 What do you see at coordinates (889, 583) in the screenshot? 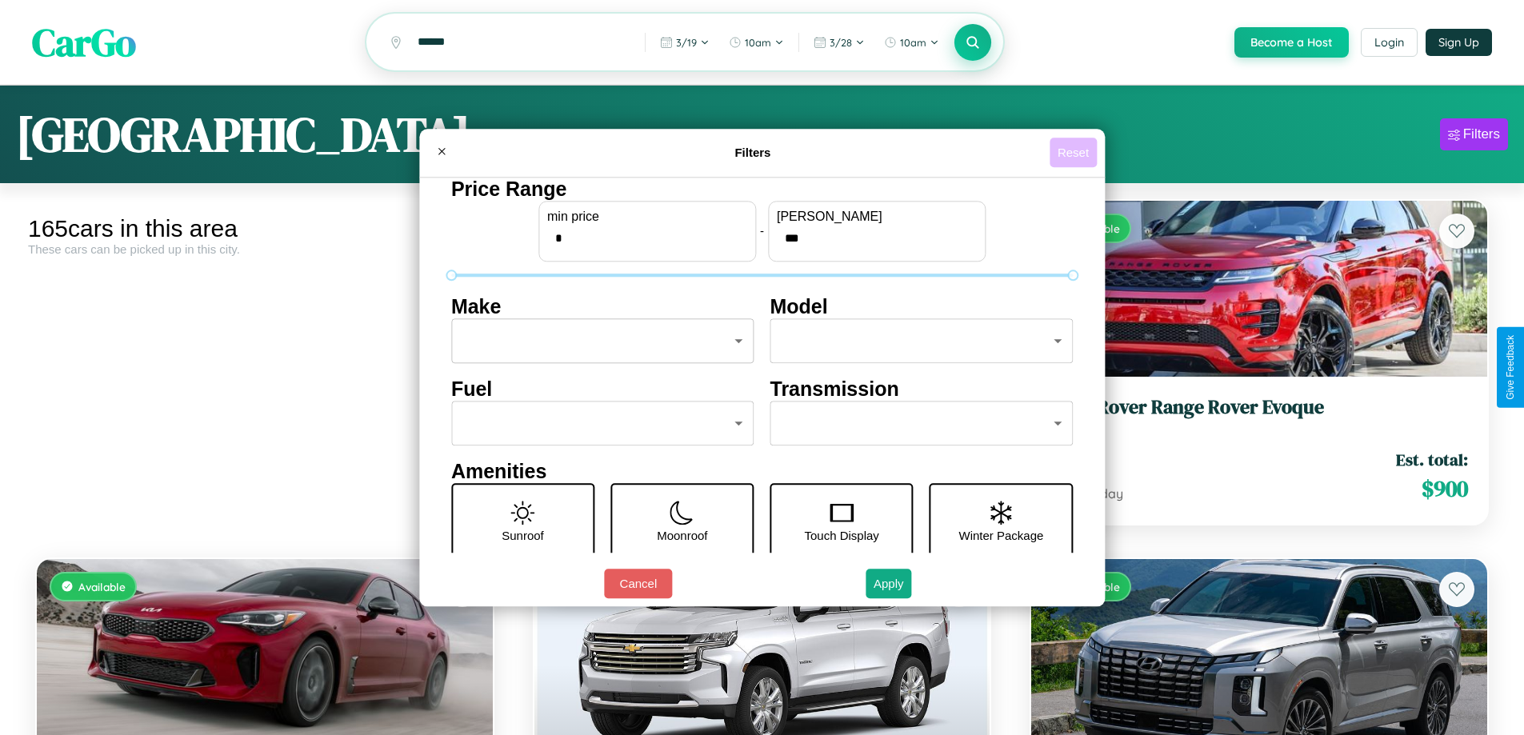
I see `button: Apply` at bounding box center [889, 583].